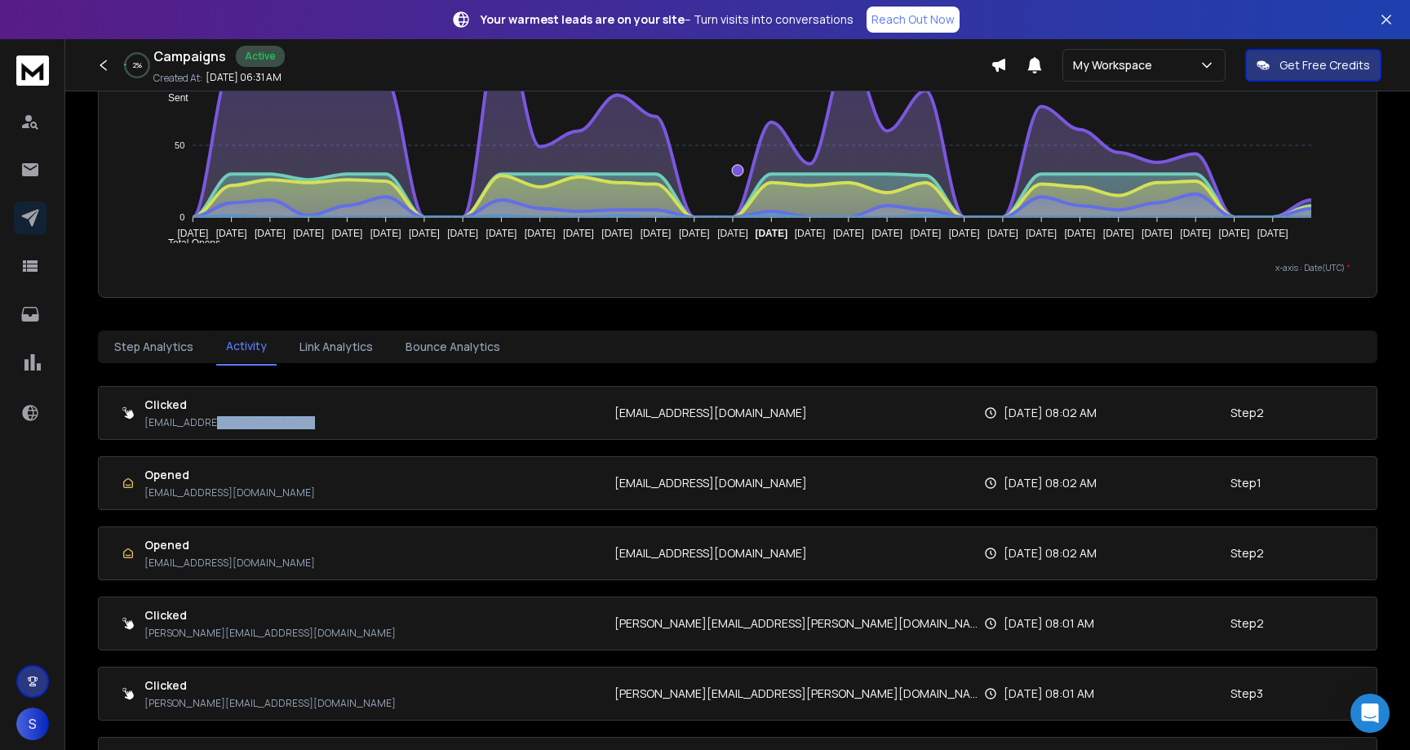 Image resolution: width=1410 pixels, height=750 pixels. Describe the element at coordinates (453, 347) in the screenshot. I see `button: Bounce Analytics` at that location.